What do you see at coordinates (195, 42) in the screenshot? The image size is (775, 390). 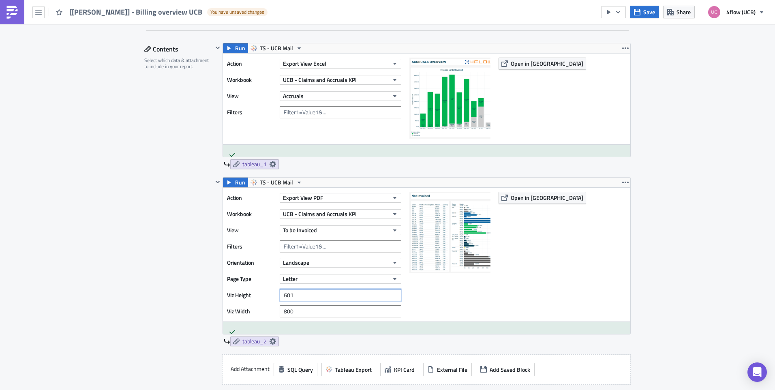 I see `p: If you have any questions, feel free to reach out to us at .` at bounding box center [195, 42].